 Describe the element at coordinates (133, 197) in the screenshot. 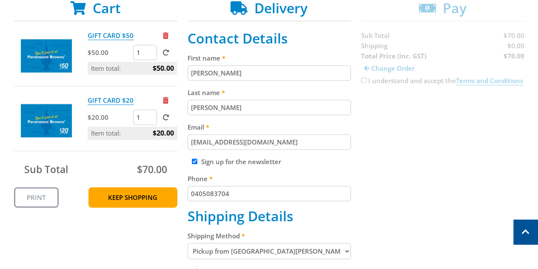

I see `a: Keep Shopping` at that location.